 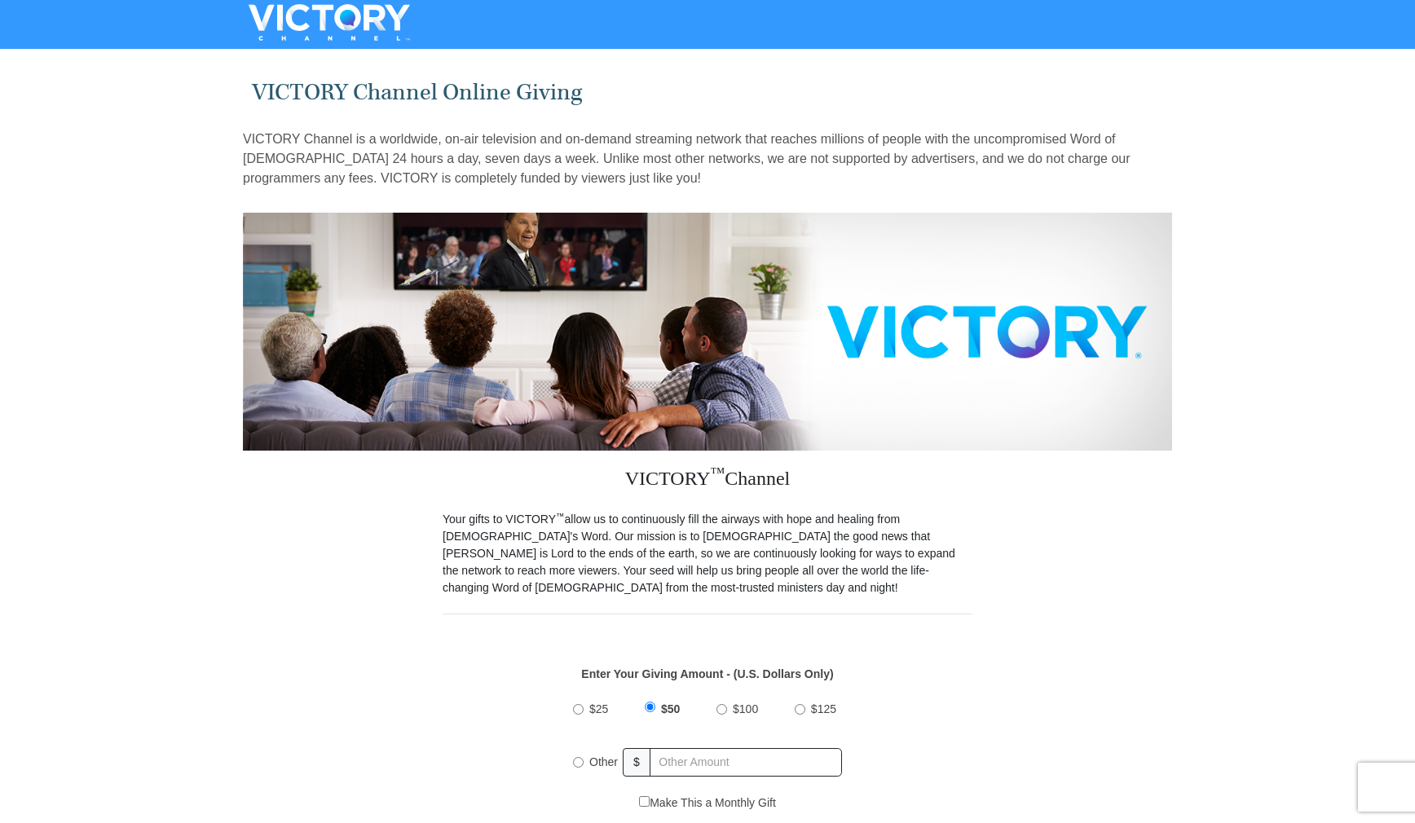 I want to click on h3: VICTORY Channel, so click(x=707, y=481).